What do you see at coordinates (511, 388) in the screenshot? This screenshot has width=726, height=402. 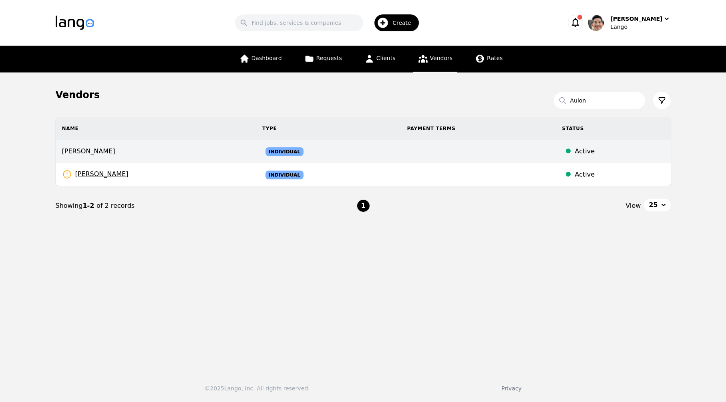 I see `a: Privacy` at bounding box center [511, 388].